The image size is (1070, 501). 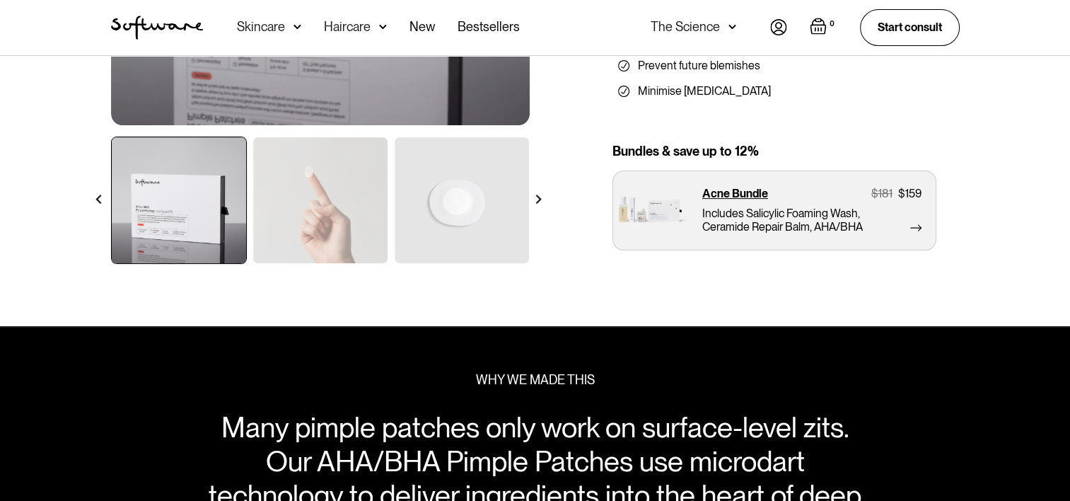 What do you see at coordinates (775, 210) in the screenshot?
I see `a: Acne Bundle$181$159Includes Salicylic Foaming Wash, Ceramide Repair Balm, AHA/BHA Pimple Patches,...` at bounding box center [775, 210].